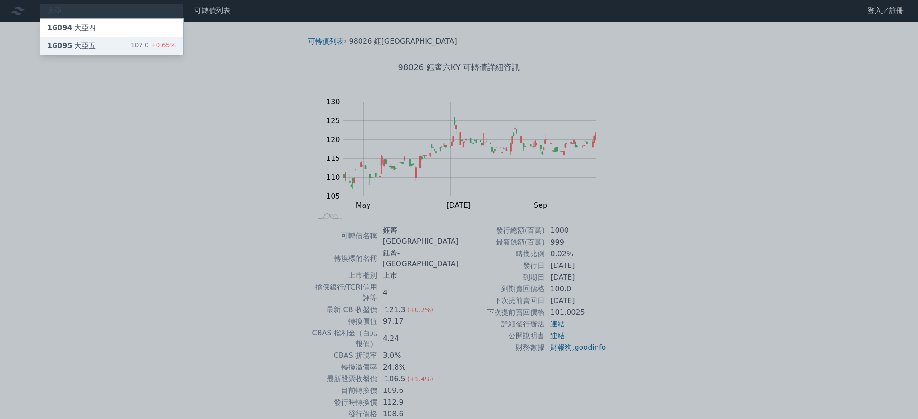 The width and height of the screenshot is (918, 419). What do you see at coordinates (162, 45) in the screenshot?
I see `span: +0.65%` at bounding box center [162, 45].